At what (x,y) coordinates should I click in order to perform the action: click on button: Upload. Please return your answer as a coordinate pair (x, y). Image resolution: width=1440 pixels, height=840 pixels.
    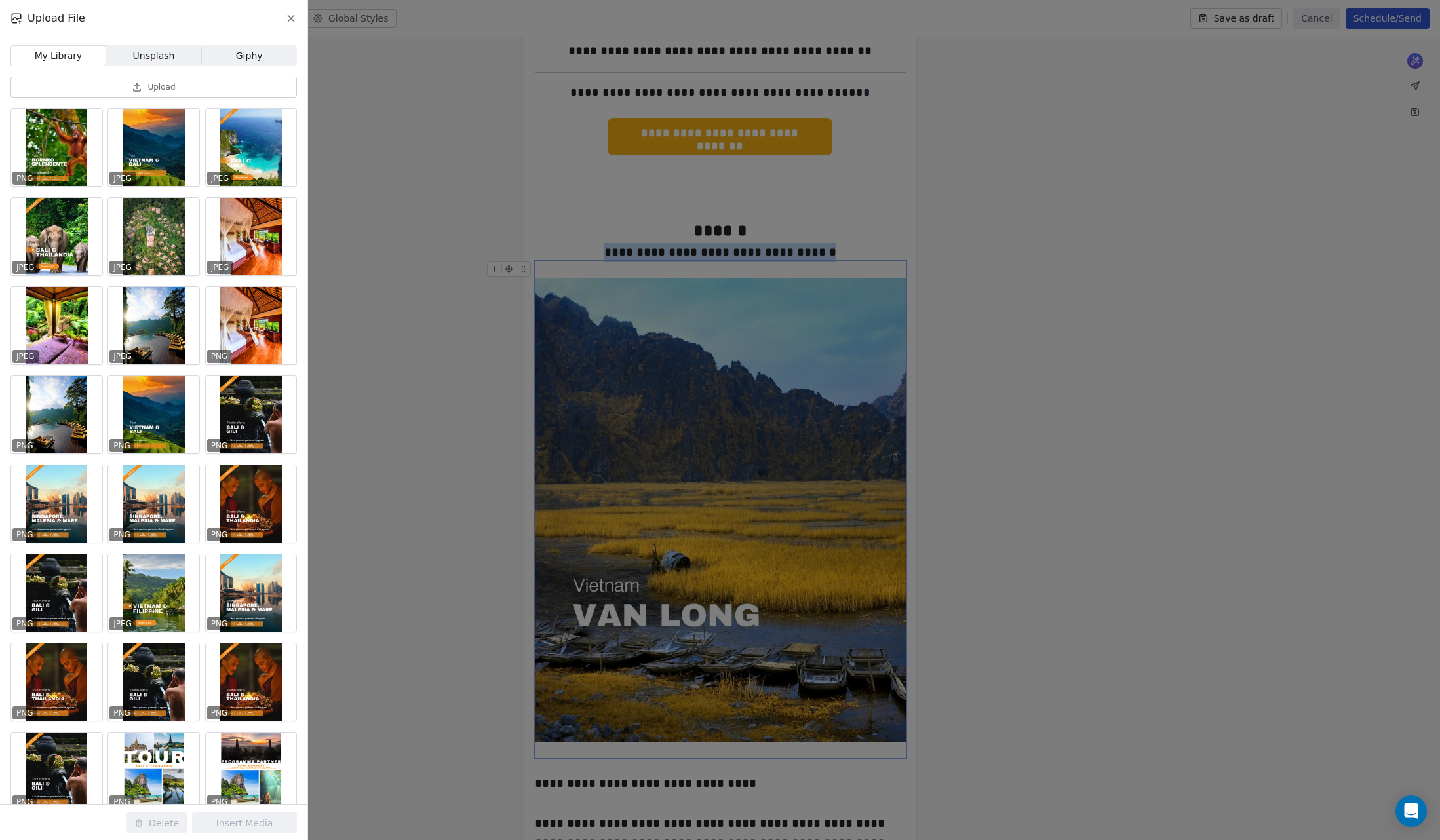
    Looking at the image, I should click on (154, 87).